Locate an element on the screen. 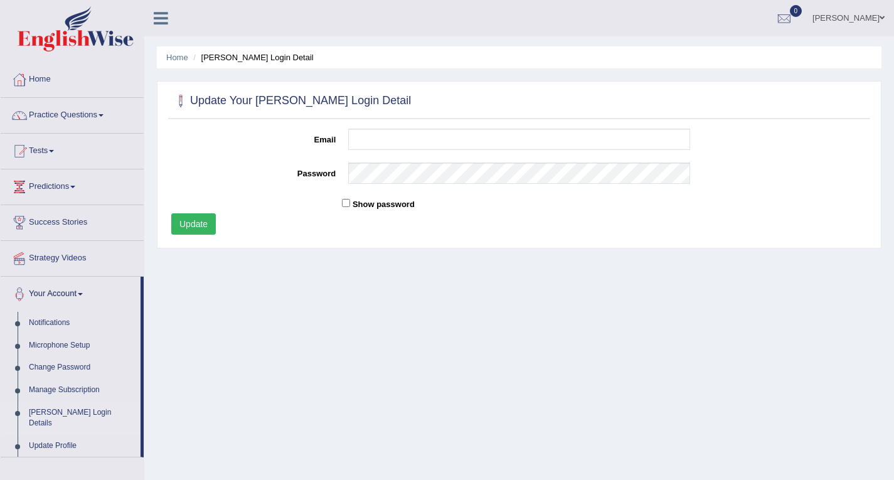 This screenshot has height=480, width=894. a: Microphone Setup is located at coordinates (82, 346).